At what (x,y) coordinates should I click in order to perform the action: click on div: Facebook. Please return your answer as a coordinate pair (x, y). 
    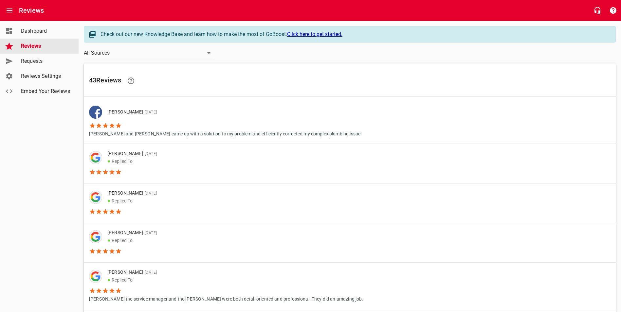
    Looking at the image, I should click on (96, 112).